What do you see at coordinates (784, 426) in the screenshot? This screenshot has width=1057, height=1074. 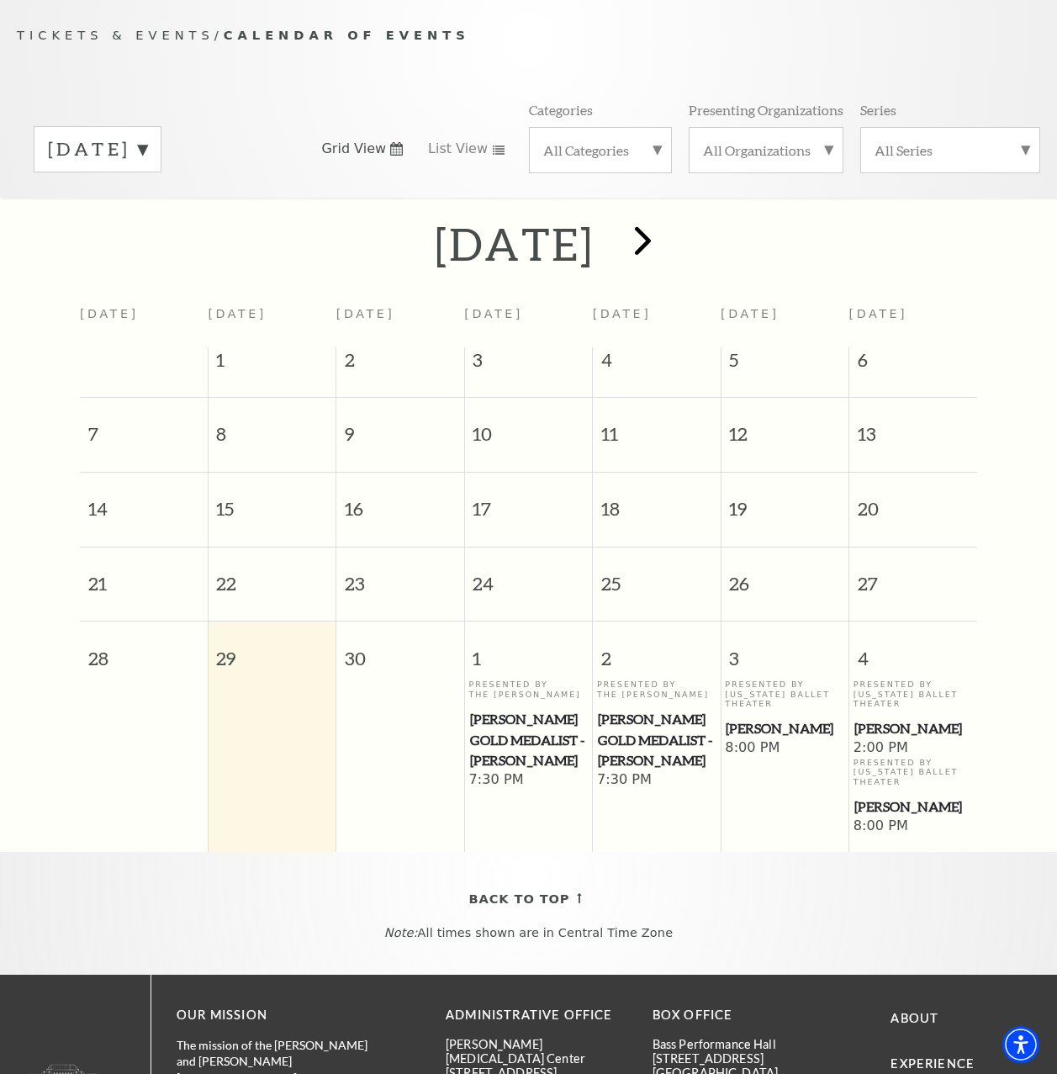 I see `span: 12` at bounding box center [784, 426].